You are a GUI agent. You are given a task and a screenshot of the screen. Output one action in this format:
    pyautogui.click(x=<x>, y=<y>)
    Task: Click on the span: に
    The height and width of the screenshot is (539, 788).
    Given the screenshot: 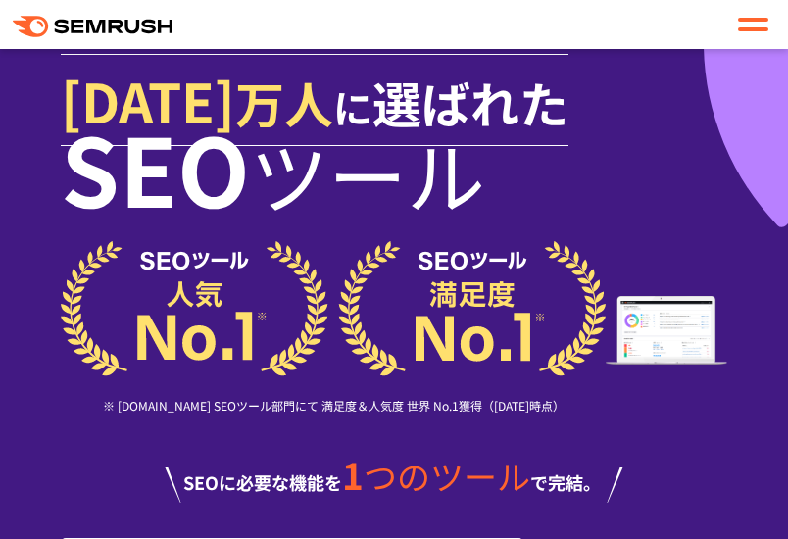 What is the action you would take?
    pyautogui.click(x=353, y=107)
    